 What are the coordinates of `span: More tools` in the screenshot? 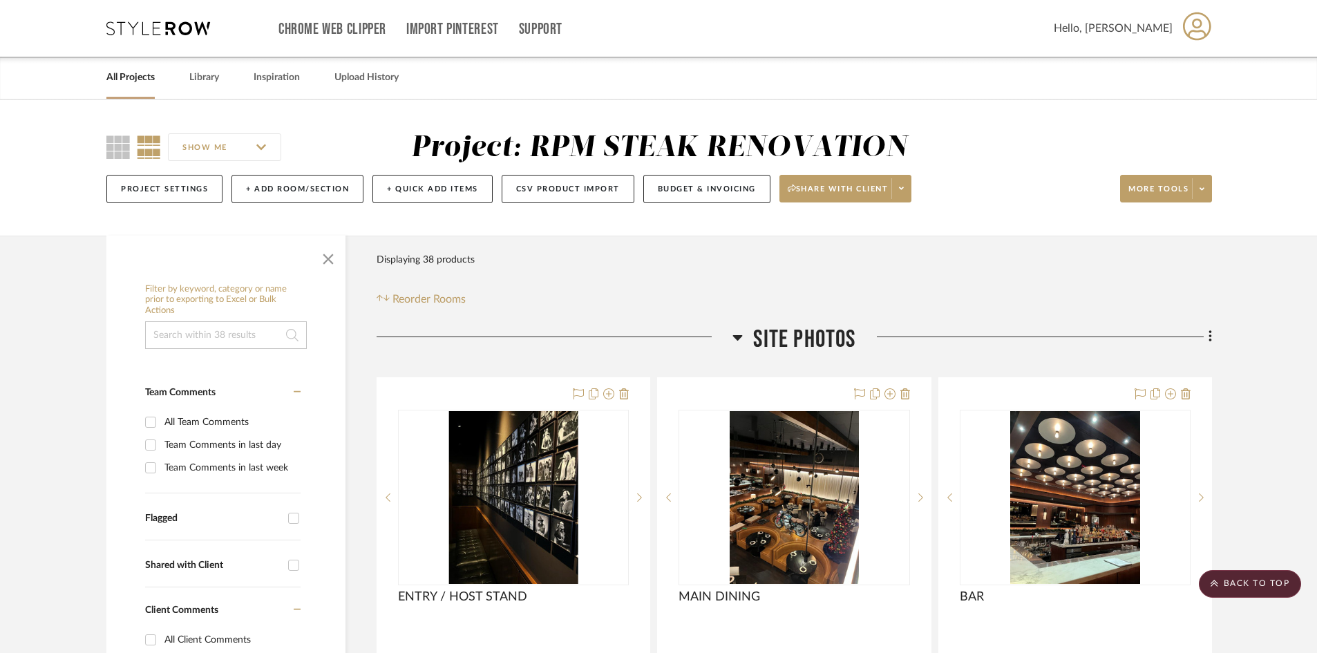 It's located at (1158, 194).